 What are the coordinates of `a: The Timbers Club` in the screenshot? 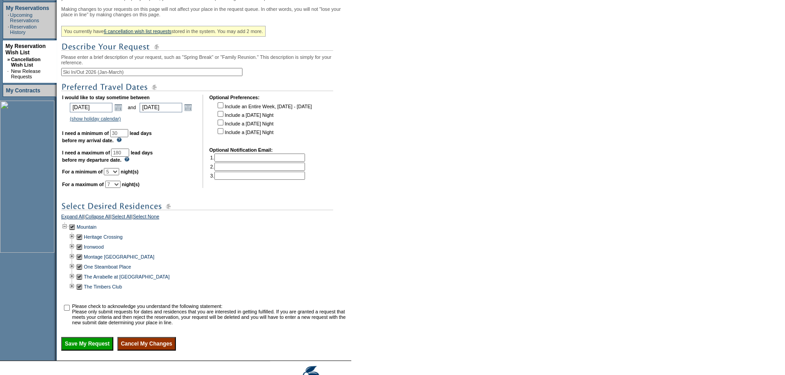 It's located at (103, 287).